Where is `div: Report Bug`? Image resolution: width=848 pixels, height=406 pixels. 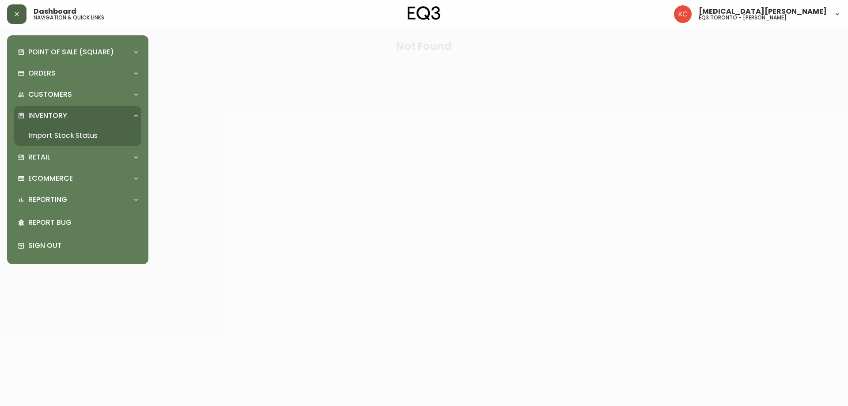
div: Report Bug is located at coordinates (78, 223).